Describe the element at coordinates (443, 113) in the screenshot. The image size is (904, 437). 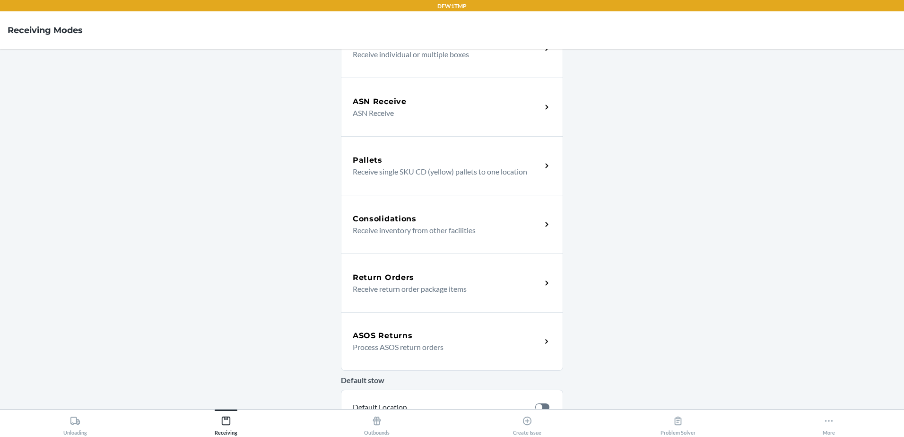
I see `p: ASN Receive` at that location.